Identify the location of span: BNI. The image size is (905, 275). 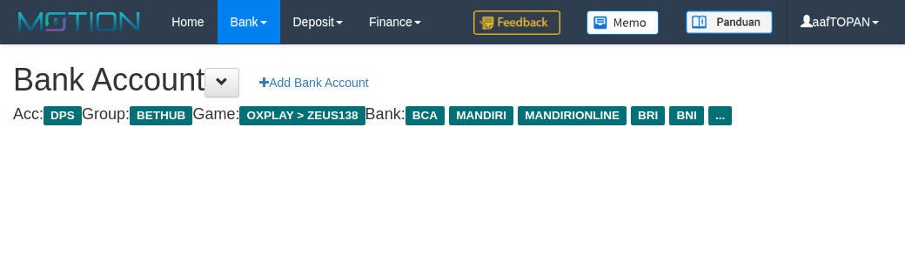
(686, 116).